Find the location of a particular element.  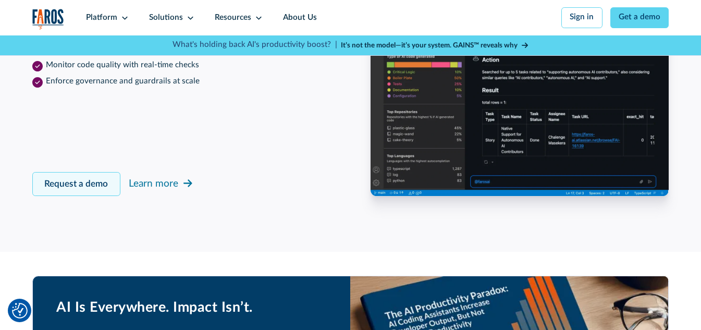

a: Sign in is located at coordinates (581, 18).